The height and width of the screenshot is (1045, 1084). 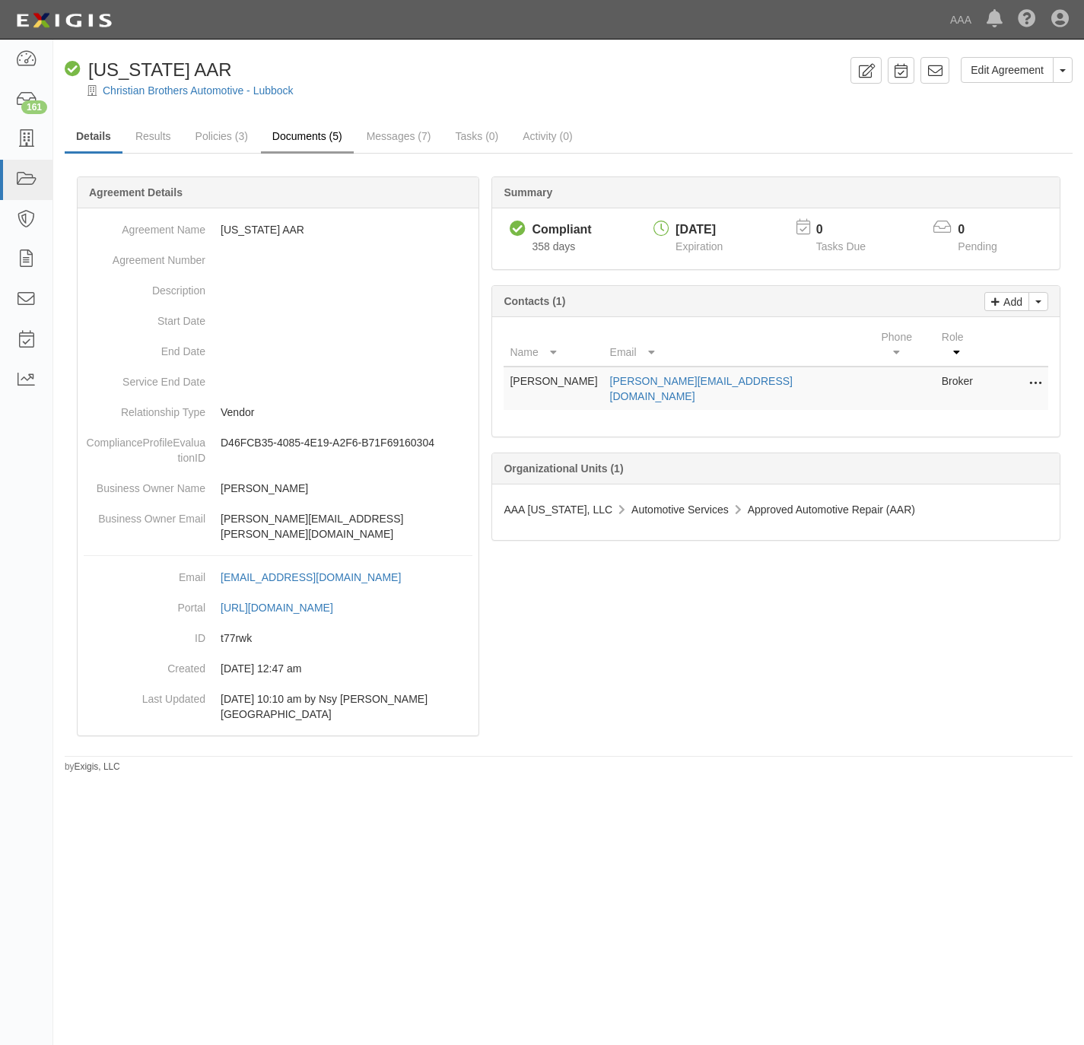 I want to click on a: Policies (3), so click(x=221, y=136).